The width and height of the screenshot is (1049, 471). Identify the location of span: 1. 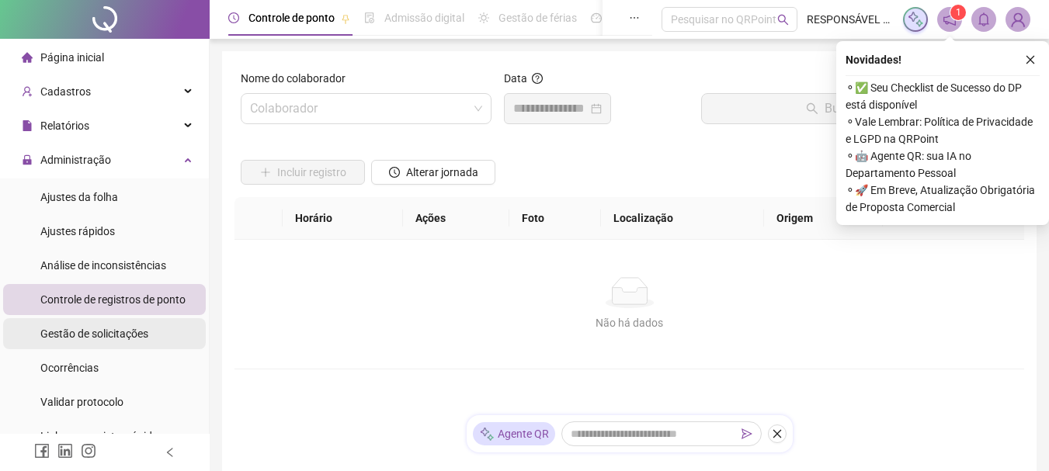
(958, 12).